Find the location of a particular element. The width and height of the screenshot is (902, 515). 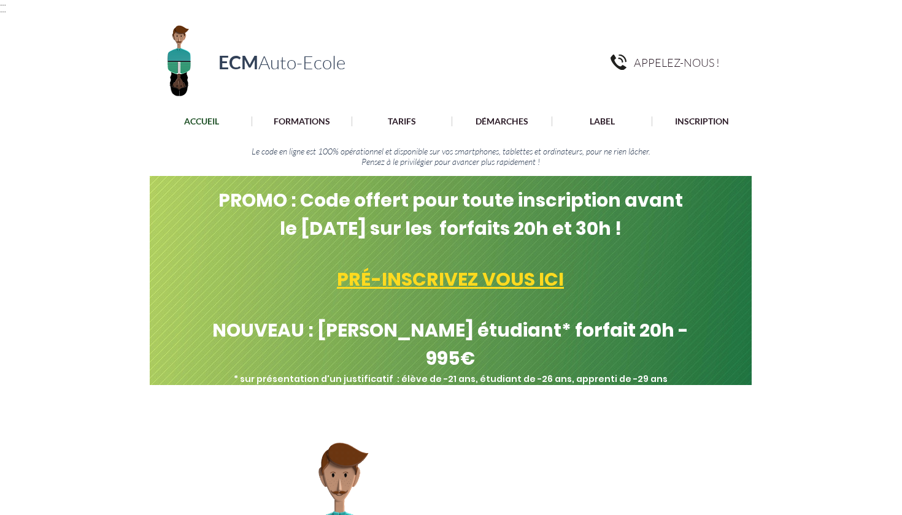

span: Pensez à le privilégier pour avancer plus rapidement ! is located at coordinates (450, 161).